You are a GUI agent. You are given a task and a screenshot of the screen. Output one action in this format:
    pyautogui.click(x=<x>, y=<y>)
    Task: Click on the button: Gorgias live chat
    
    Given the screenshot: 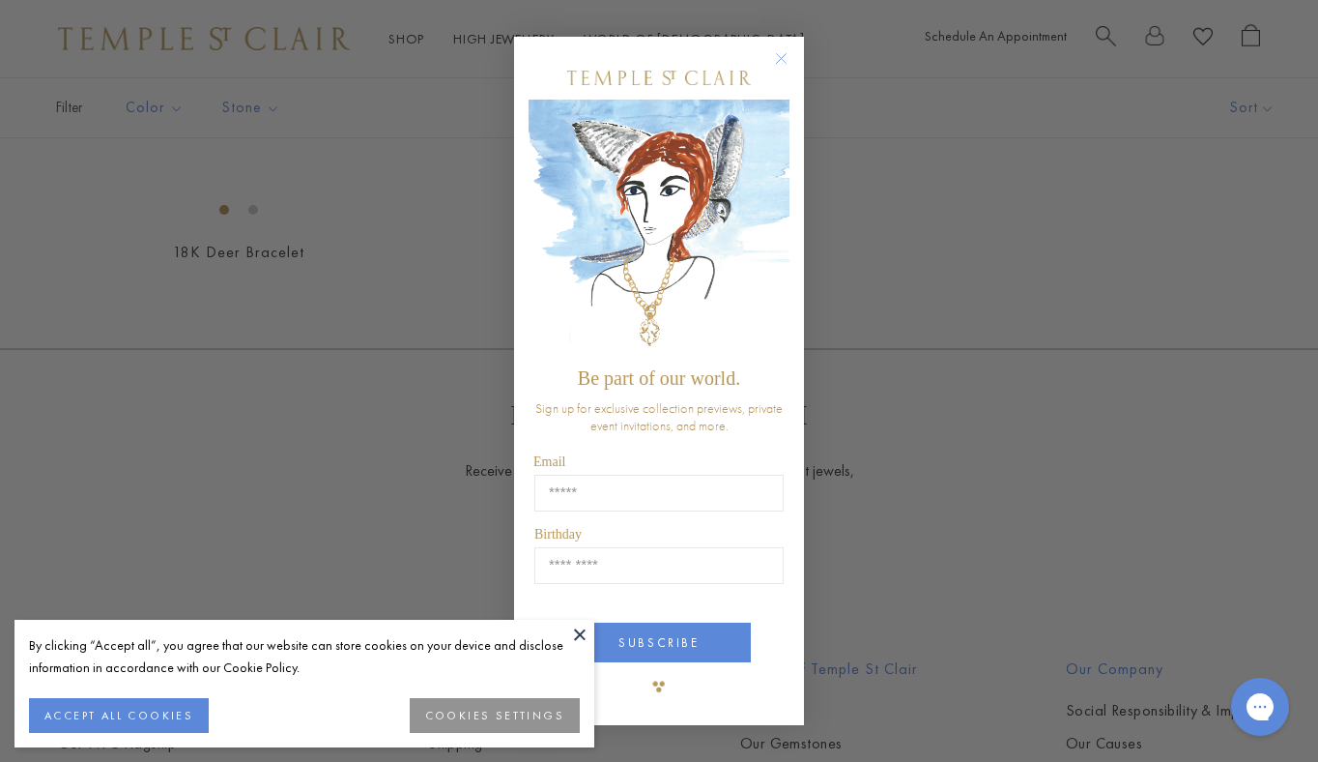 What is the action you would take?
    pyautogui.click(x=39, y=36)
    